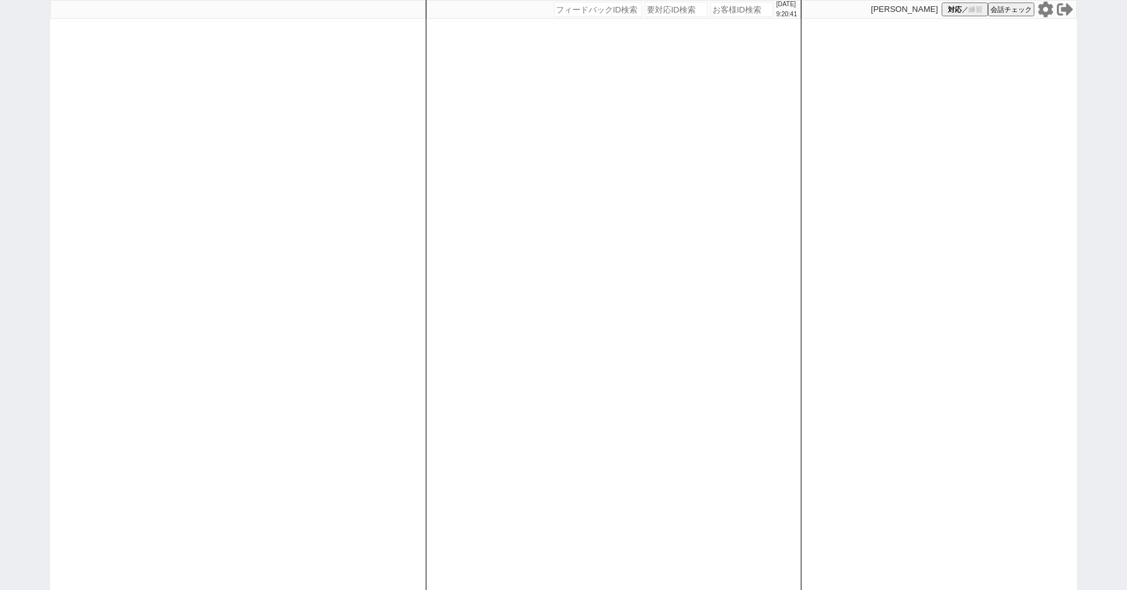  Describe the element at coordinates (598, 9) in the screenshot. I see `input: フィードバックID検索` at that location.